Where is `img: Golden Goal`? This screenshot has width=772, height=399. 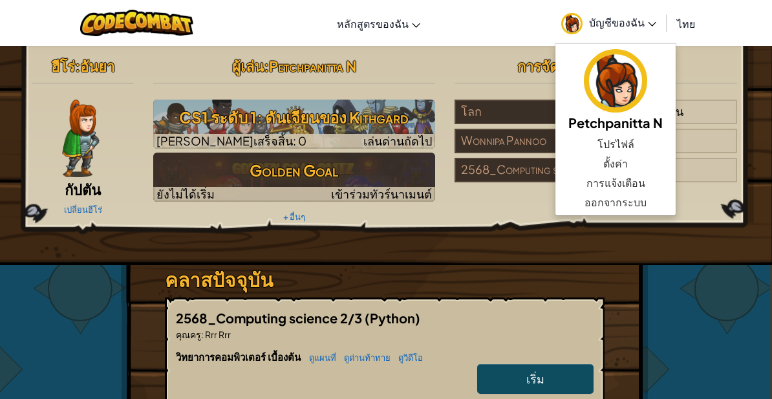
img: Golden Goal is located at coordinates (294, 177).